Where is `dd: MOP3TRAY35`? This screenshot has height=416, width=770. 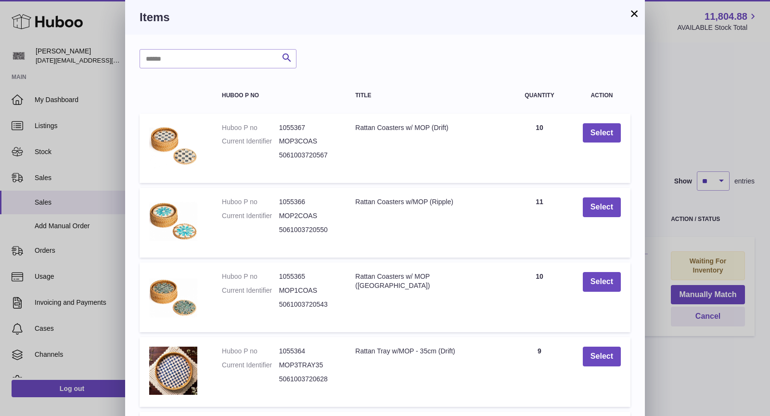
dd: MOP3TRAY35 is located at coordinates (307, 365).